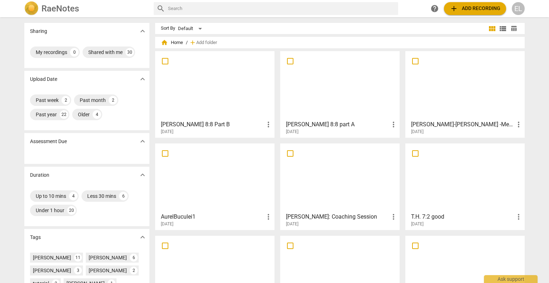 The width and height of the screenshot is (549, 283). I want to click on h2: RaeNotes, so click(60, 9).